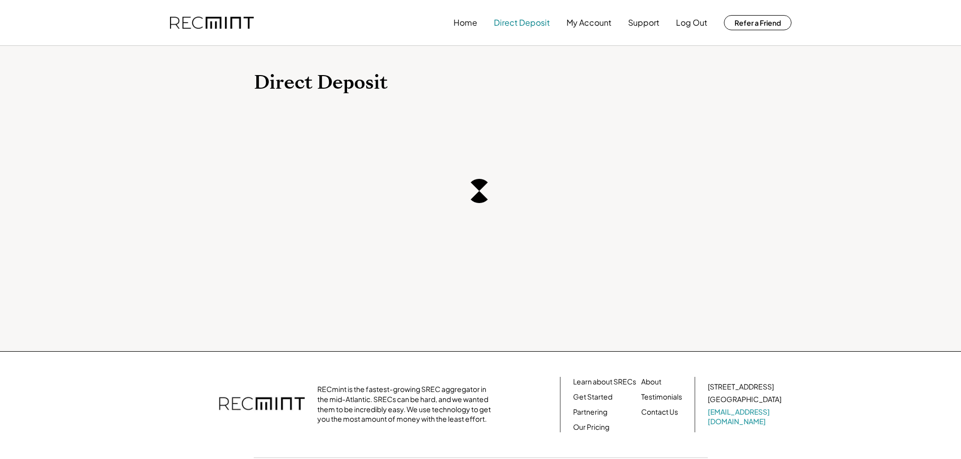 The height and width of the screenshot is (459, 961). What do you see at coordinates (661, 397) in the screenshot?
I see `a: Testimonials` at bounding box center [661, 397].